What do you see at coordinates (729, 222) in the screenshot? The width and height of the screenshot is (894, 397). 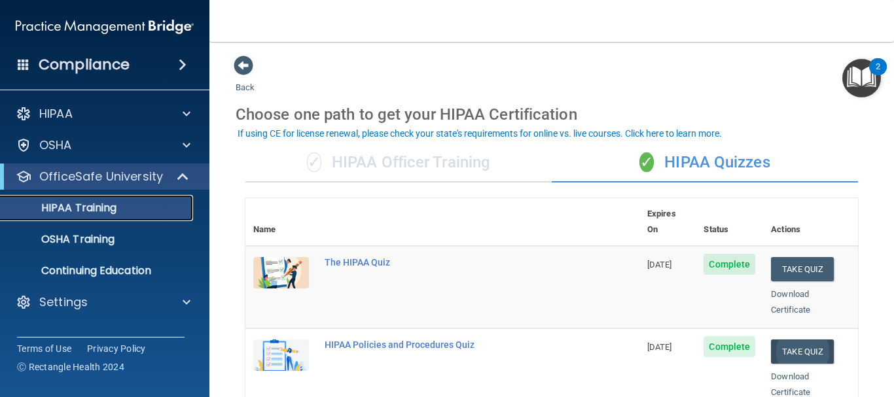 I see `th: Status` at bounding box center [729, 222].